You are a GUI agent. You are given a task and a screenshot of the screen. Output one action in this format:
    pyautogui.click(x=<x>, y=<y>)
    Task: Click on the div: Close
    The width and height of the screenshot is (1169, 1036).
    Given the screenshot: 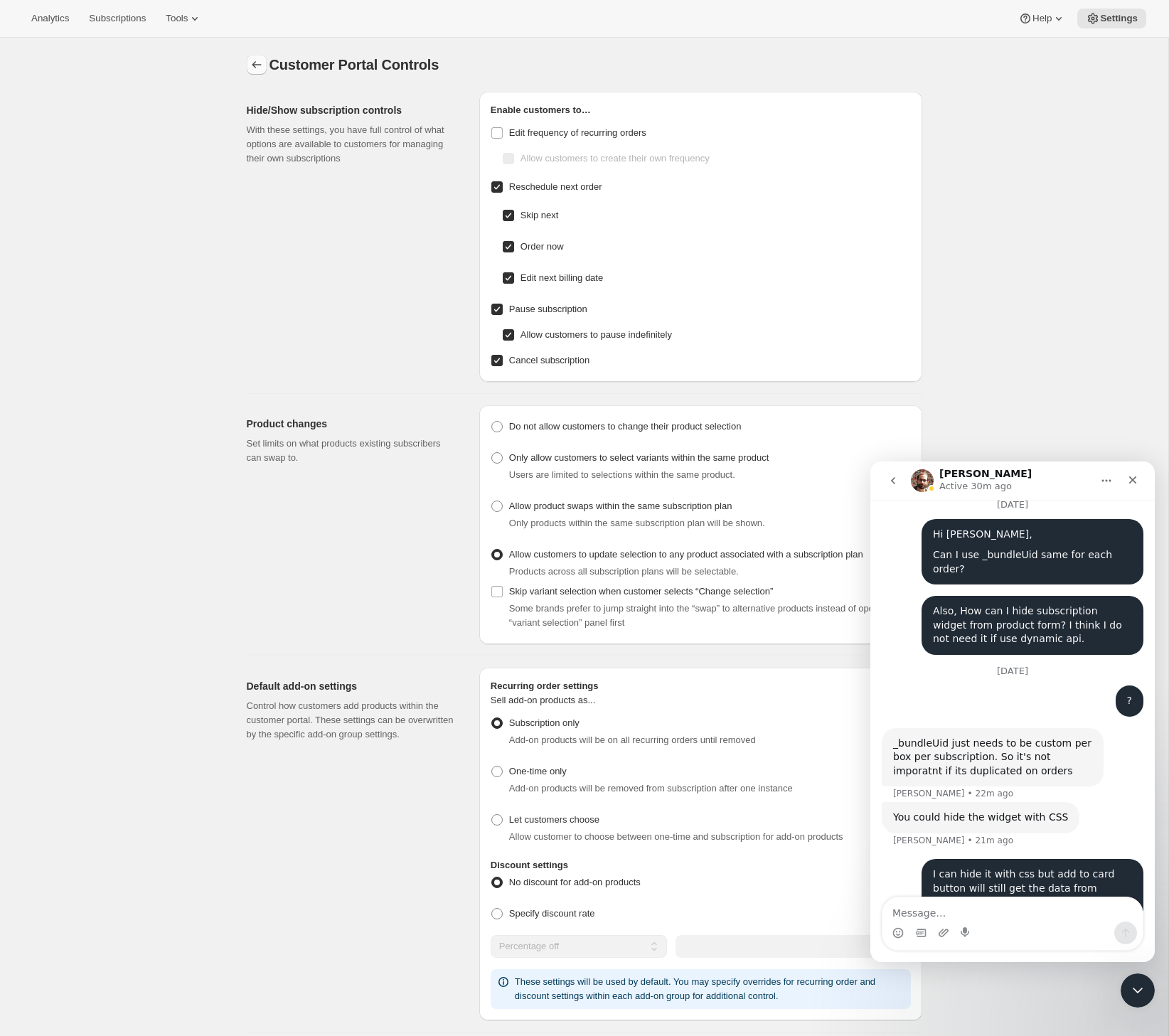 What is the action you would take?
    pyautogui.click(x=263, y=19)
    